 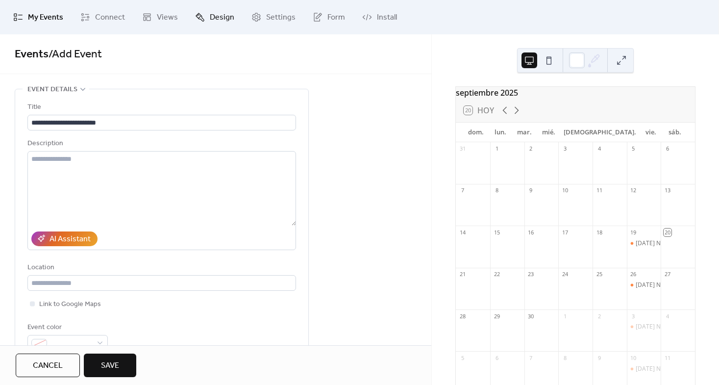 What do you see at coordinates (549, 132) in the screenshot?
I see `div: mié.` at bounding box center [549, 132].